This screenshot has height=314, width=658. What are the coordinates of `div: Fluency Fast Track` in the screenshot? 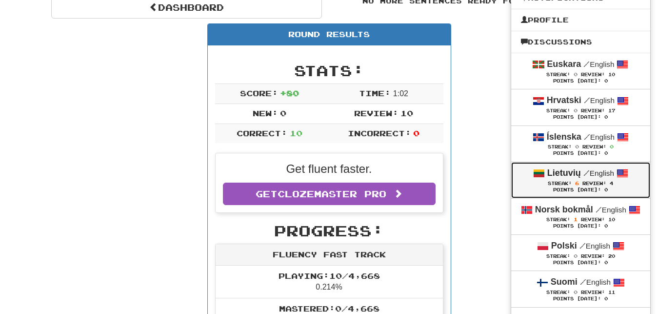 It's located at (329, 255).